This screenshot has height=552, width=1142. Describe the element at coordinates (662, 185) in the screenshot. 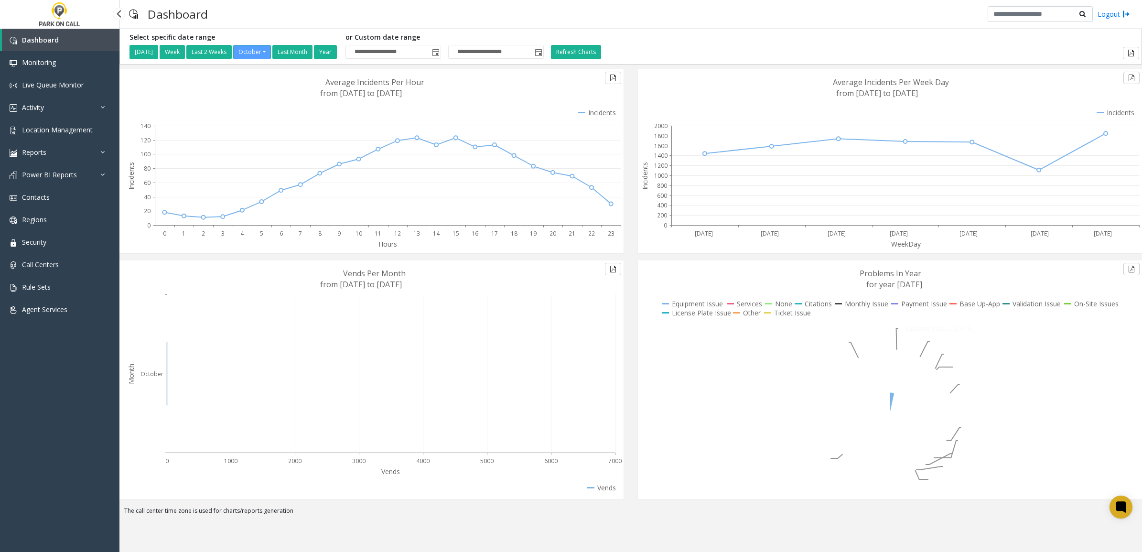

I see `text: 800` at that location.